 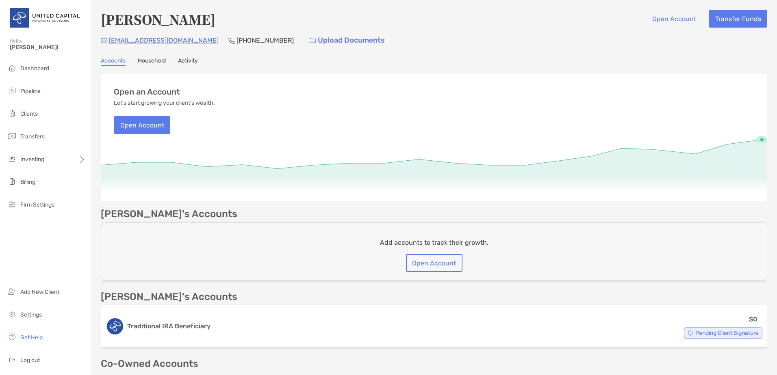 What do you see at coordinates (312, 41) in the screenshot?
I see `img: button icon` at bounding box center [312, 41].